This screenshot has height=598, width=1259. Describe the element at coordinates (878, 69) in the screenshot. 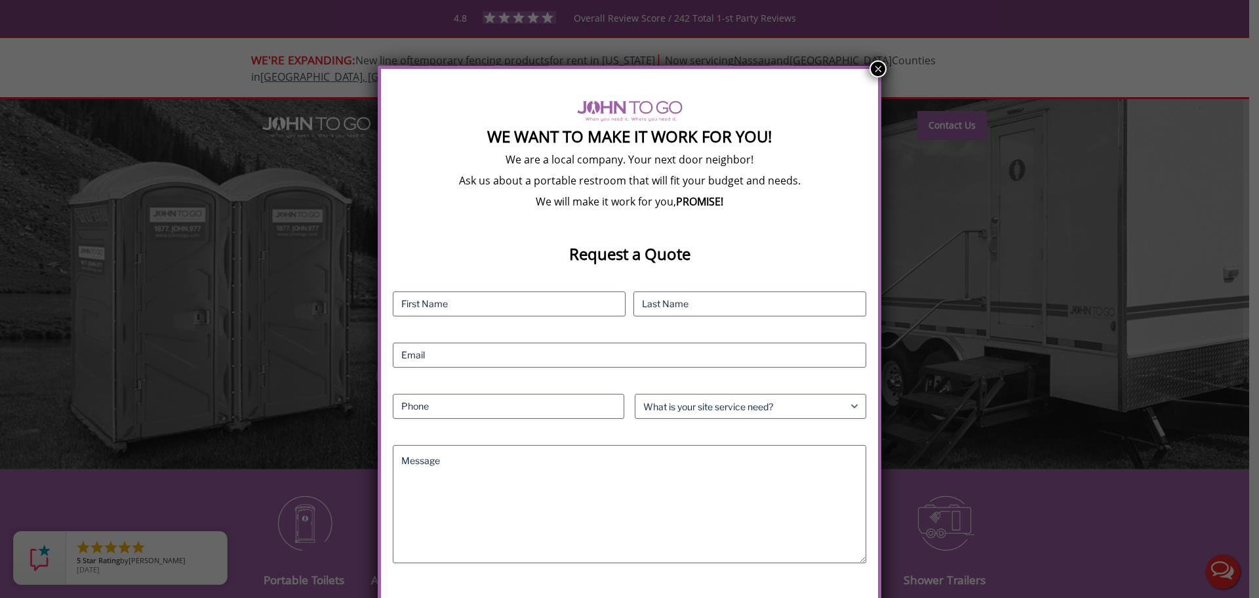

I see `button: Close` at that location.